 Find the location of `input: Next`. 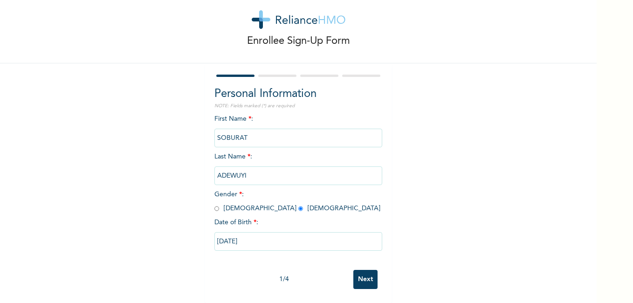

input: Next is located at coordinates (366, 279).